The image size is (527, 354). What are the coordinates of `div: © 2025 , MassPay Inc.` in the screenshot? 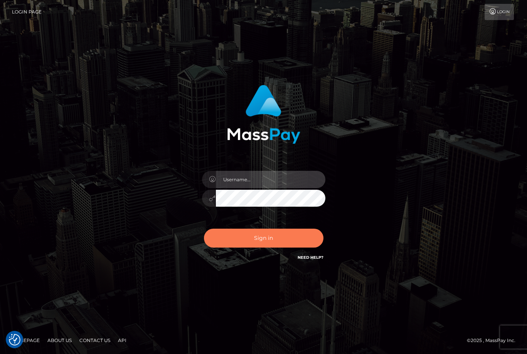 It's located at (494, 340).